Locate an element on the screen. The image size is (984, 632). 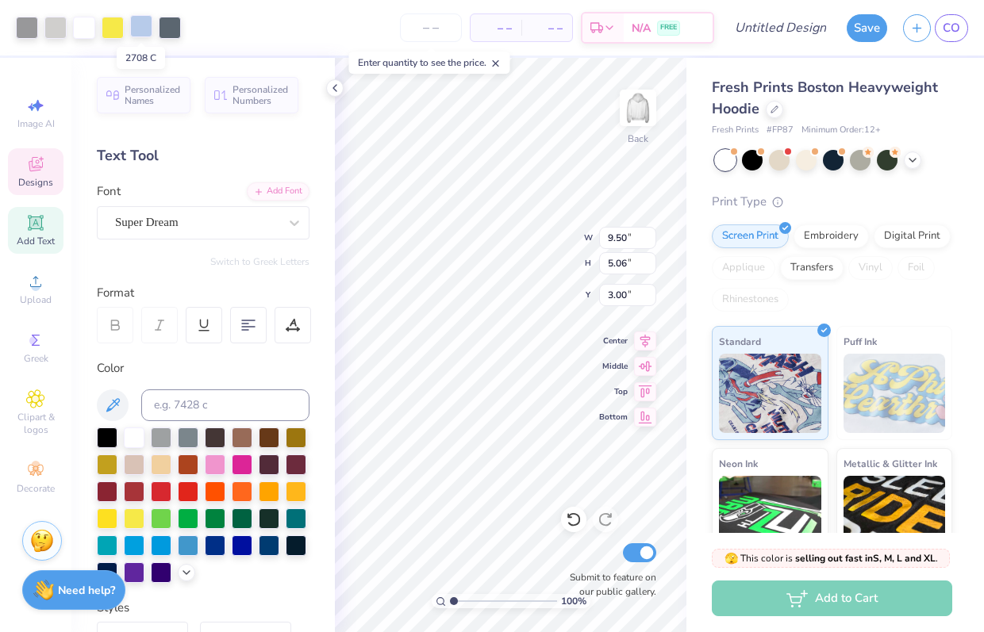
div: Text Tool is located at coordinates (203, 156).